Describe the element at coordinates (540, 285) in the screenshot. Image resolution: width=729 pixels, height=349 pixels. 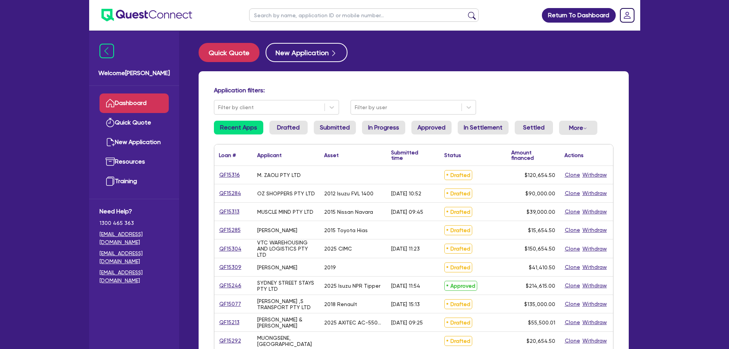
I see `span: $214,615.00` at that location.